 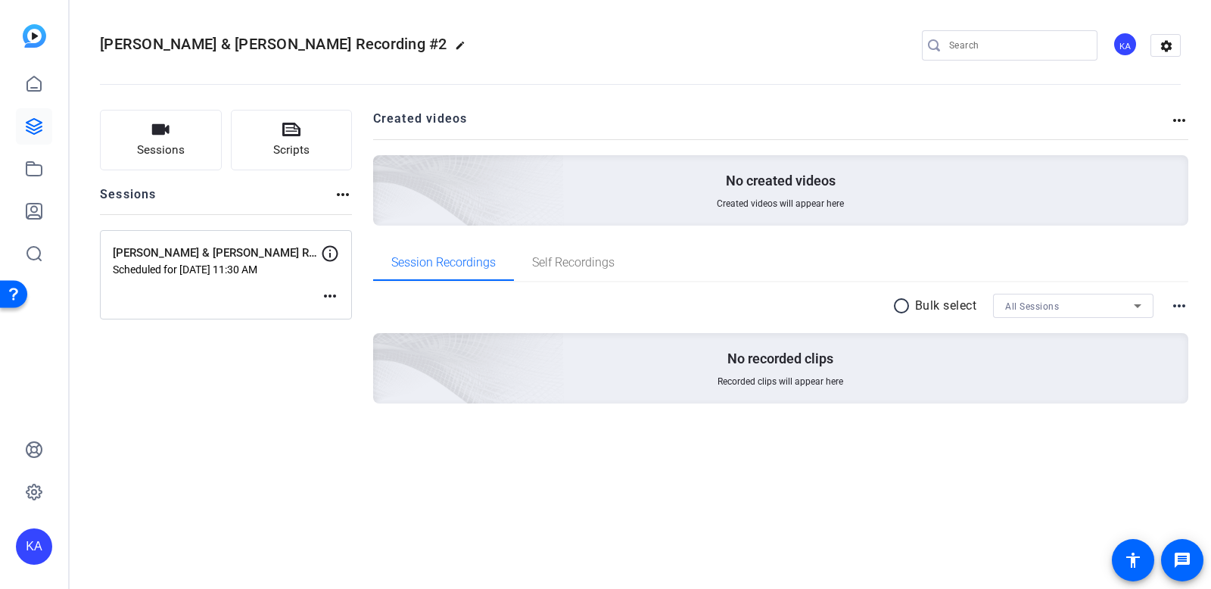 What do you see at coordinates (34, 36) in the screenshot?
I see `img: blue-gradient.svg` at bounding box center [34, 36].